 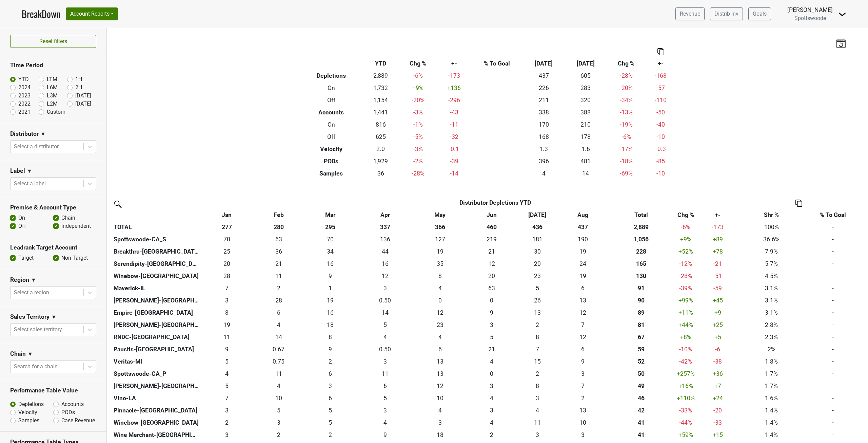 I want to click on th: 130.332, so click(x=641, y=276).